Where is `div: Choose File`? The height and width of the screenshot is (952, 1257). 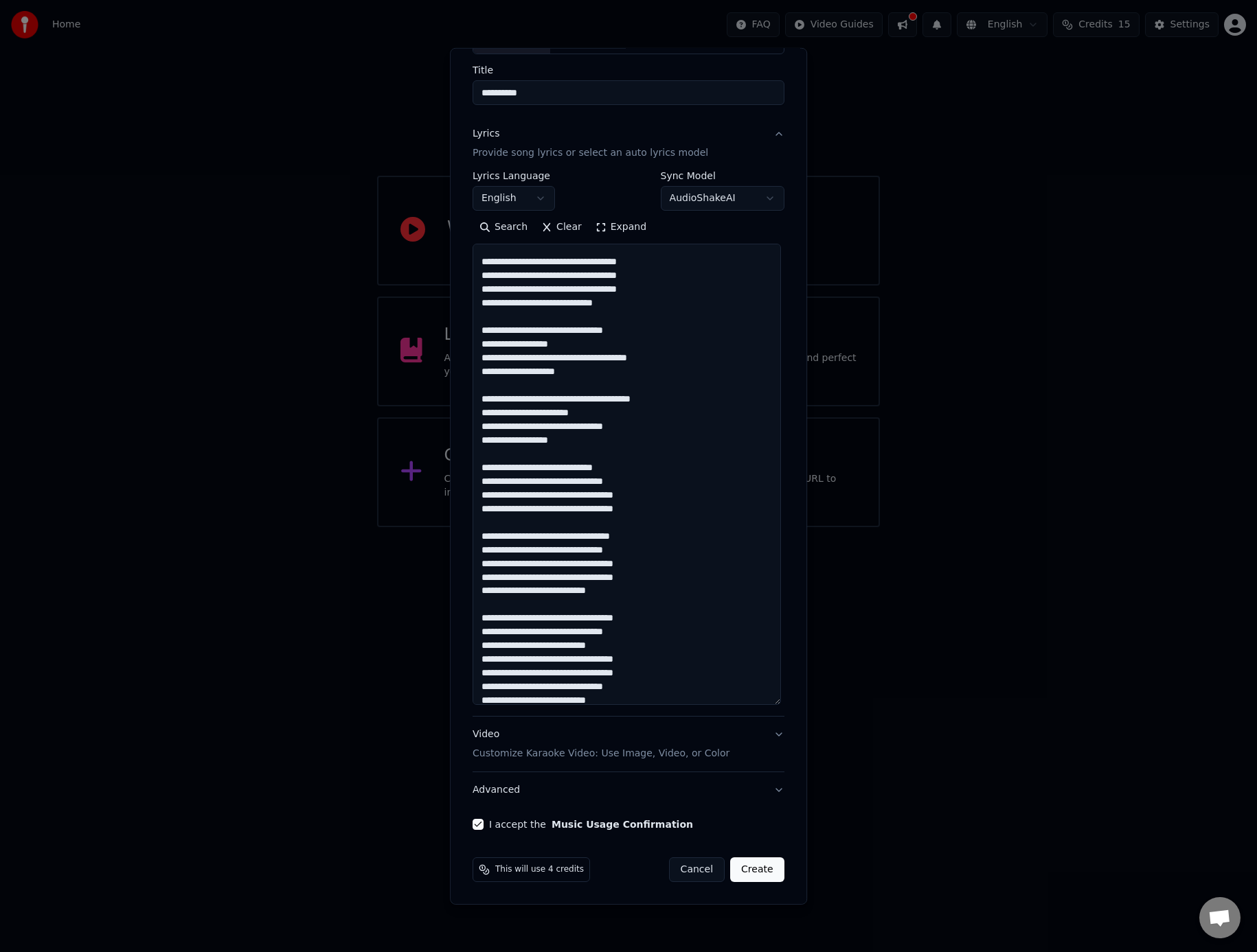
div: Choose File is located at coordinates (511, 41).